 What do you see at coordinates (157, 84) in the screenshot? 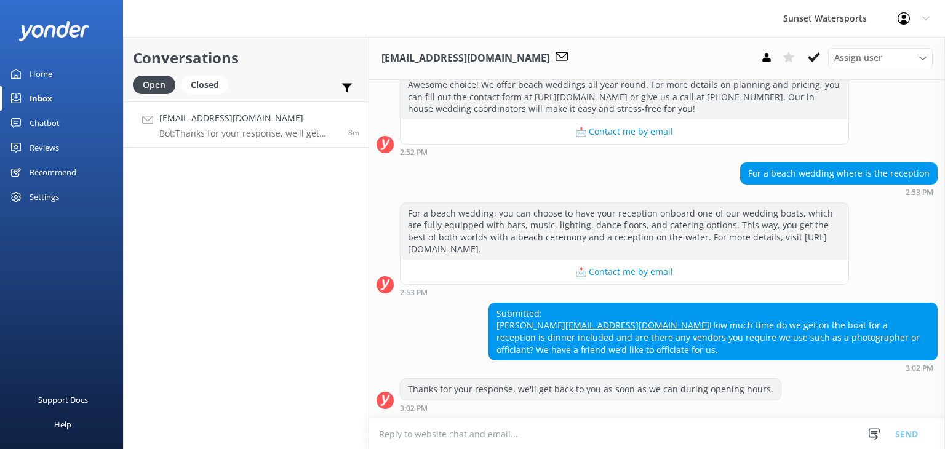
I see `a: Open` at bounding box center [157, 84].